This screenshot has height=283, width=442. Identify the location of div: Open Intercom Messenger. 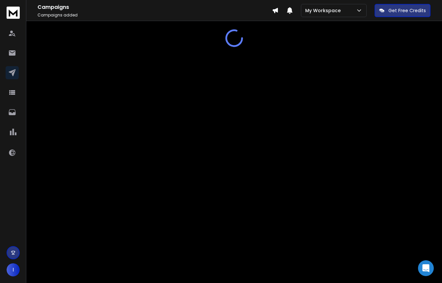
(426, 268).